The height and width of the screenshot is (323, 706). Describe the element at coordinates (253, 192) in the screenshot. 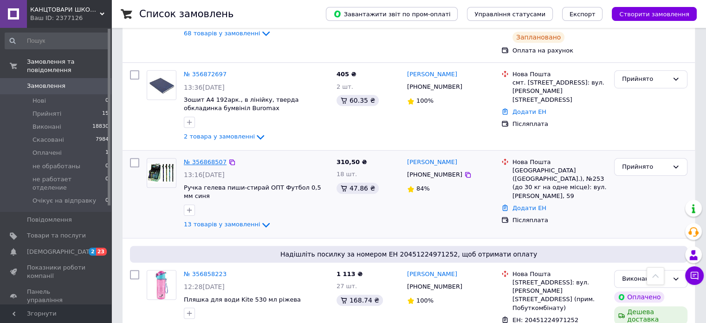

I see `a: Ручка гелева пиши-стирай ОПТ Футбол 0,5 мм синя` at that location.